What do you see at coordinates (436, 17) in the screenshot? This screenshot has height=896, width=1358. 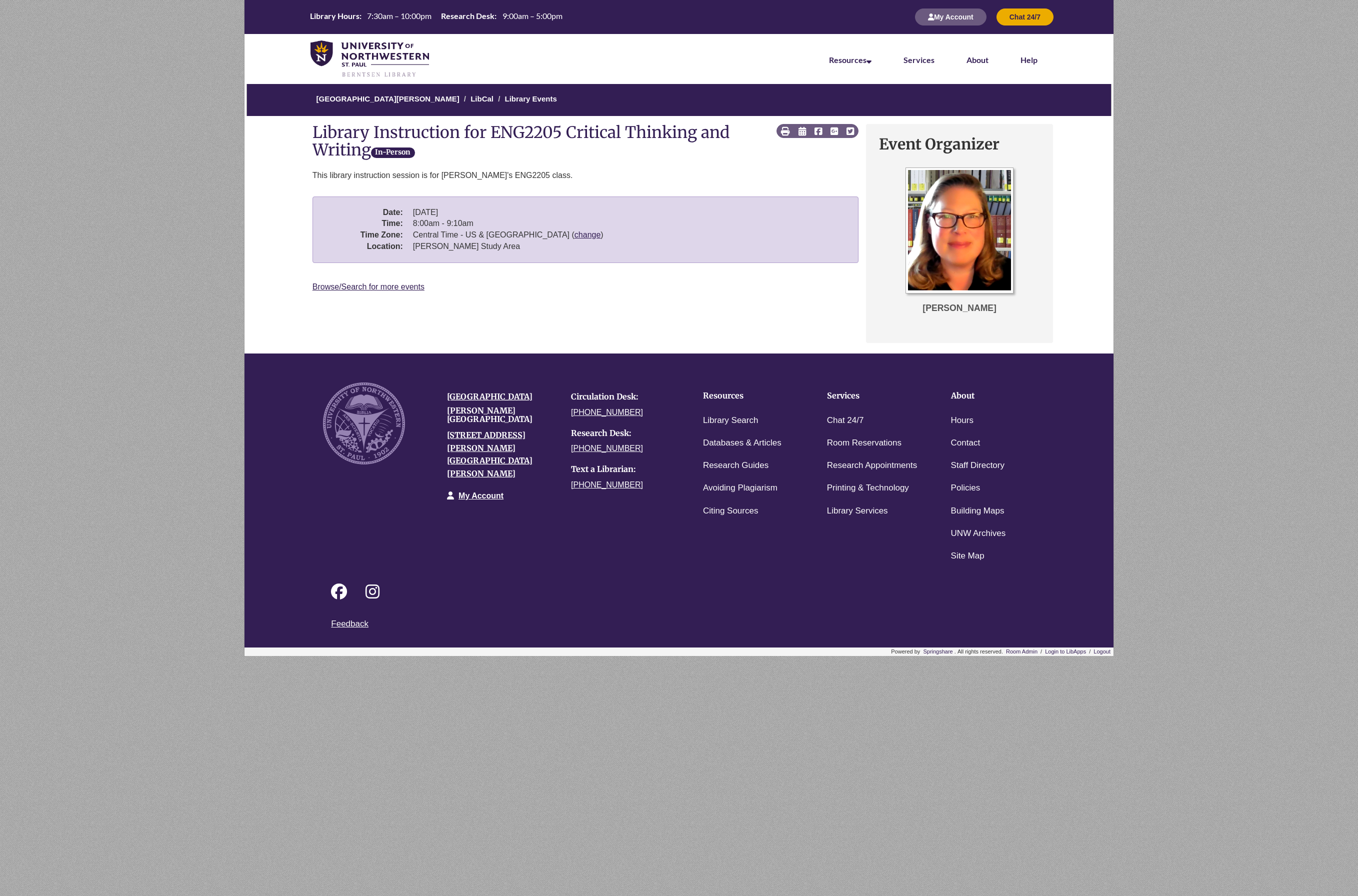 I see `table: Hours Today` at bounding box center [436, 17].